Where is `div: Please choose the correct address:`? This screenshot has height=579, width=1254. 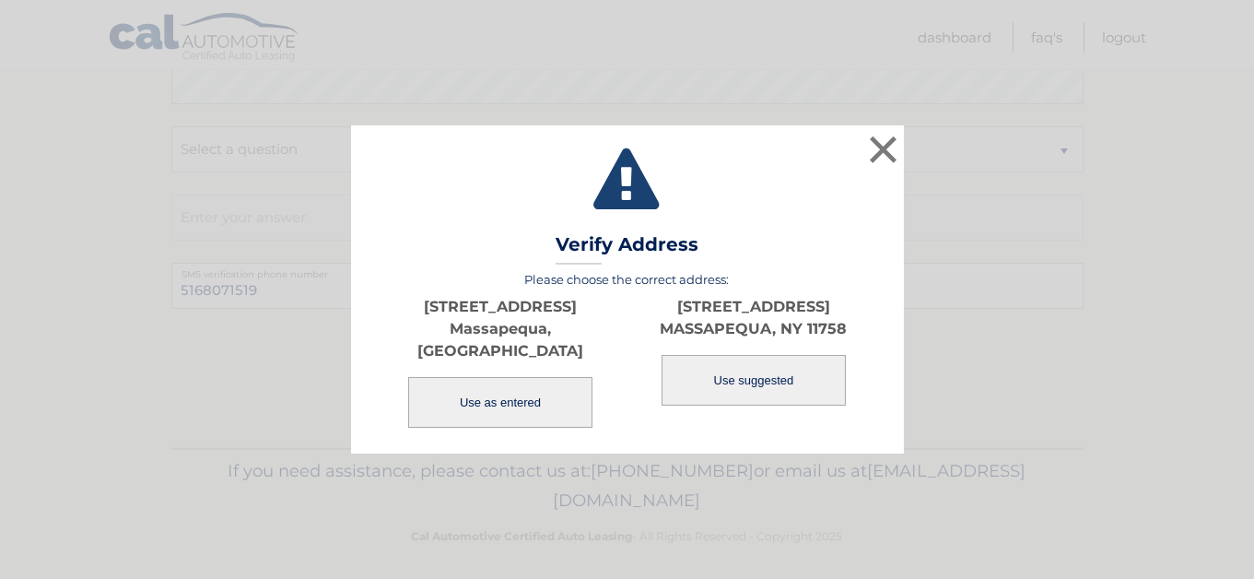 div: Please choose the correct address: is located at coordinates (628, 350).